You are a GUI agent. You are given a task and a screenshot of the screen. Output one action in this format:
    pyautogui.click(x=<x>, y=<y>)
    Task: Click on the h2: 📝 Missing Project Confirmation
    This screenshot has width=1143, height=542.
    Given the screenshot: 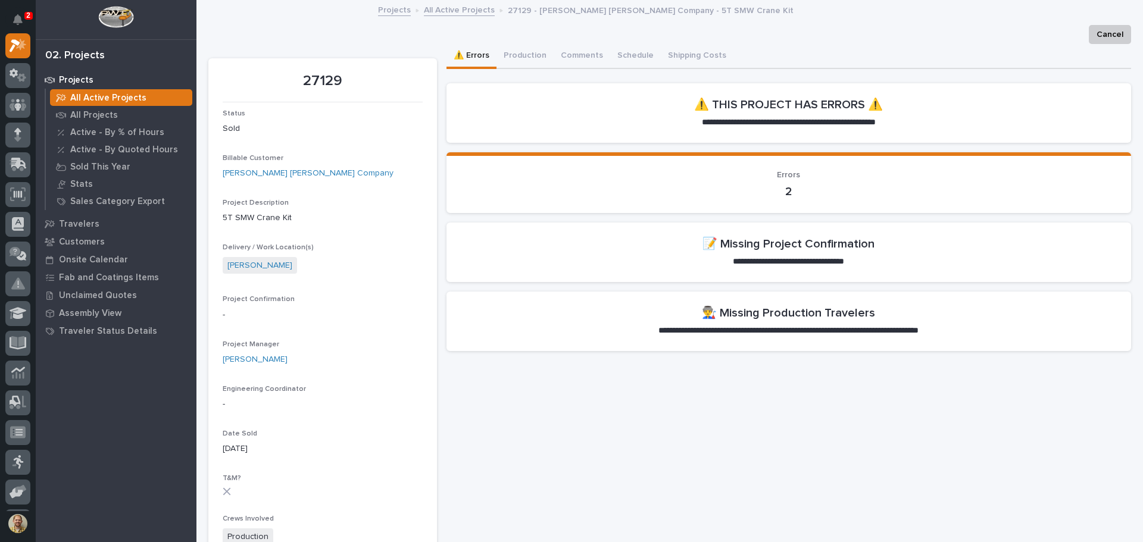 What is the action you would take?
    pyautogui.click(x=788, y=244)
    